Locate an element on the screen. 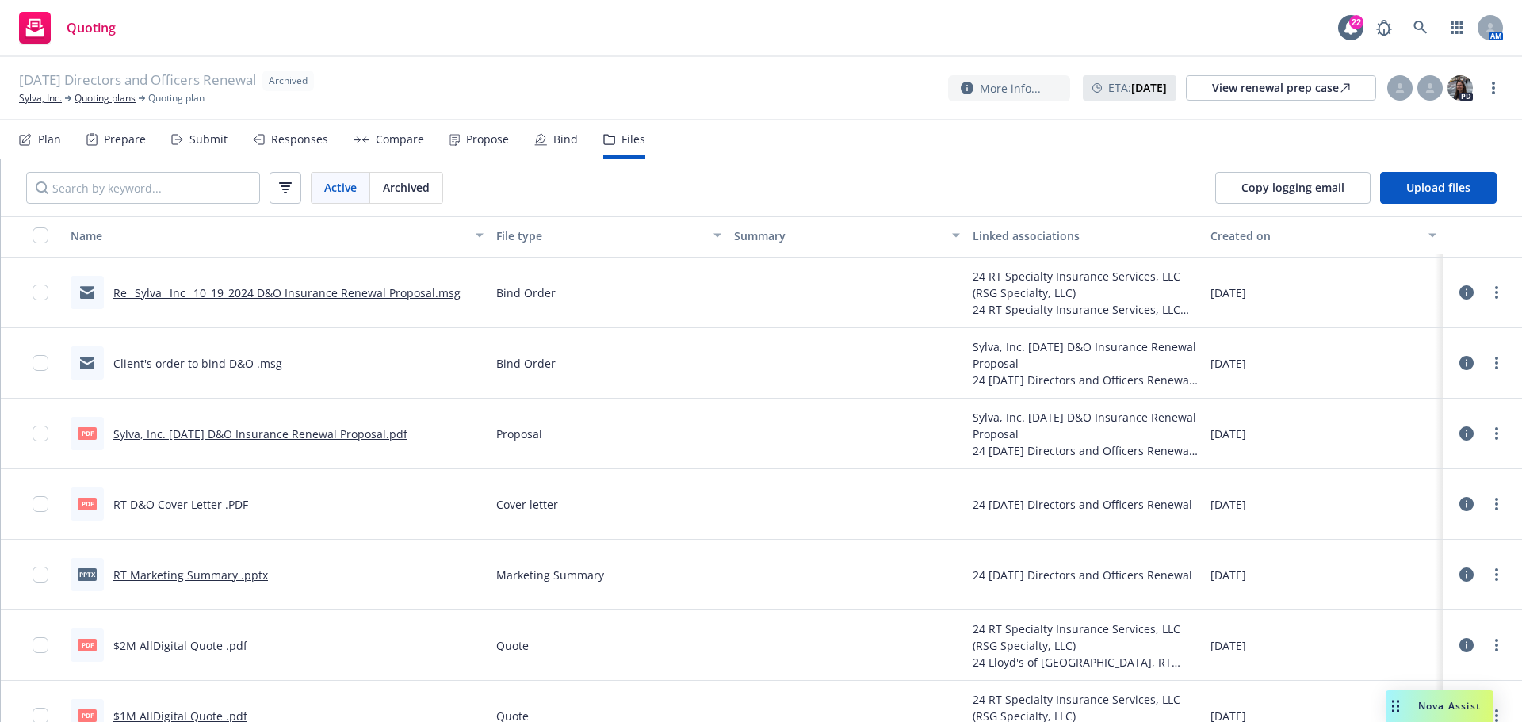 This screenshot has height=722, width=1522. a: Client's order to bind D&O .msg is located at coordinates (197, 363).